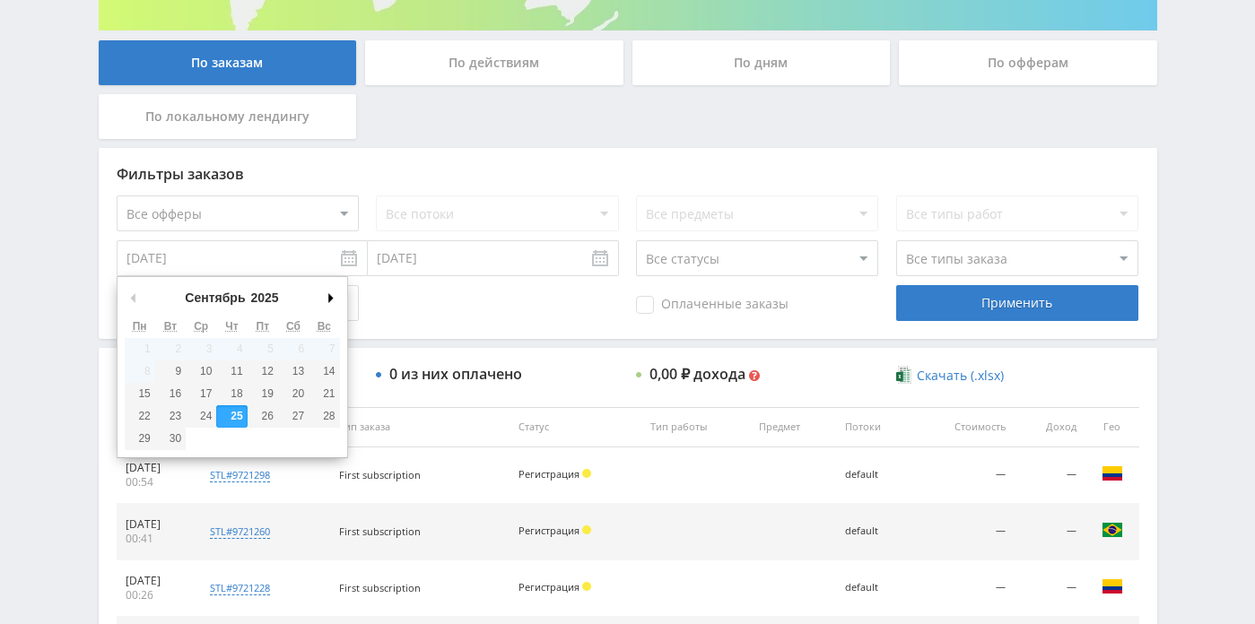  What do you see at coordinates (324, 327) in the screenshot?
I see `abbr: Воскресенье` at bounding box center [324, 327].